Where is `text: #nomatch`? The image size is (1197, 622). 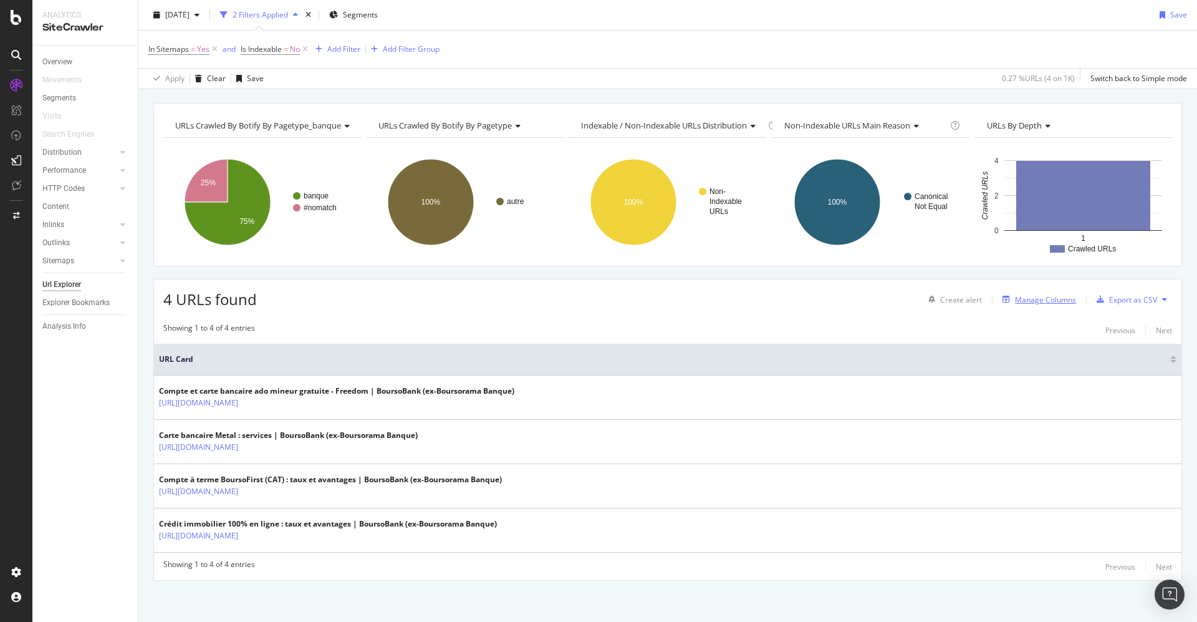
text: #nomatch is located at coordinates (320, 208).